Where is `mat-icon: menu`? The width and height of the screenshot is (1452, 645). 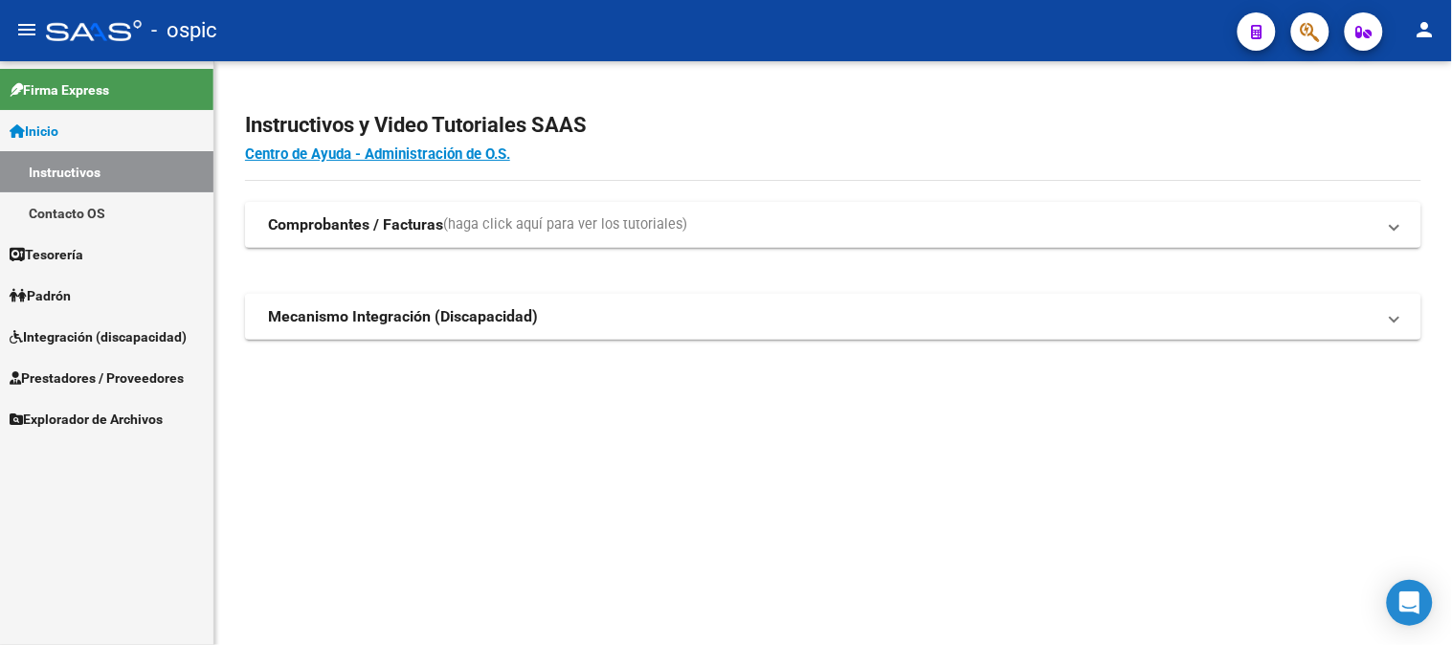
mat-icon: menu is located at coordinates (27, 30).